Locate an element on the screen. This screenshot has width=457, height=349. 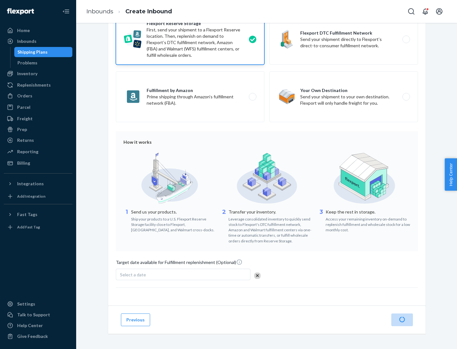
a: Prep is located at coordinates (38, 129).